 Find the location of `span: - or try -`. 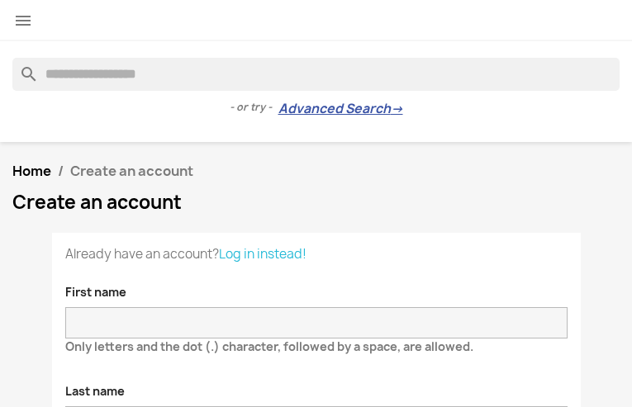

span: - or try - is located at coordinates (253, 107).